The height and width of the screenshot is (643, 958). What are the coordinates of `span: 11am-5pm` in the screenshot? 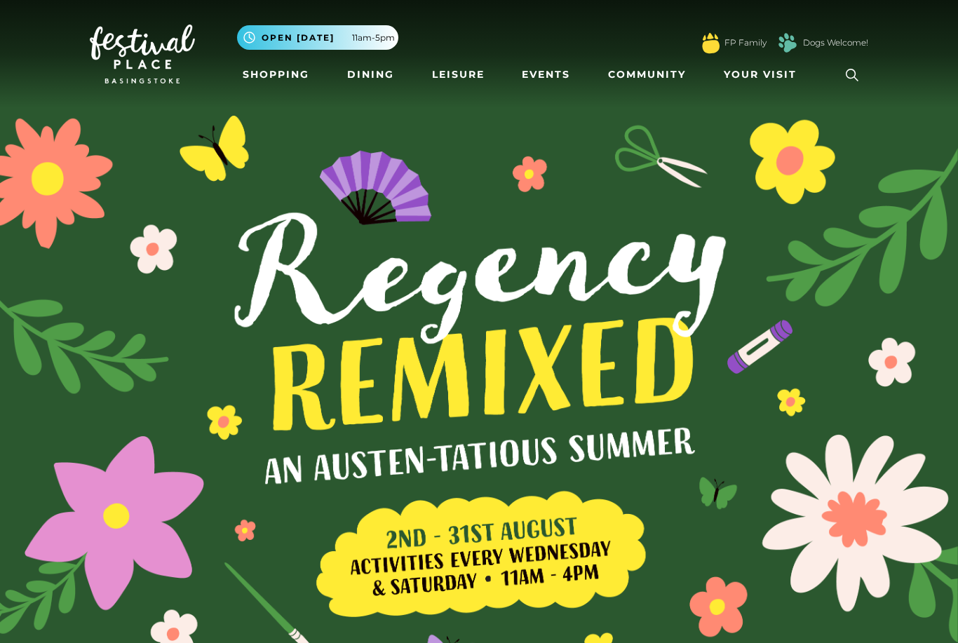 It's located at (373, 38).